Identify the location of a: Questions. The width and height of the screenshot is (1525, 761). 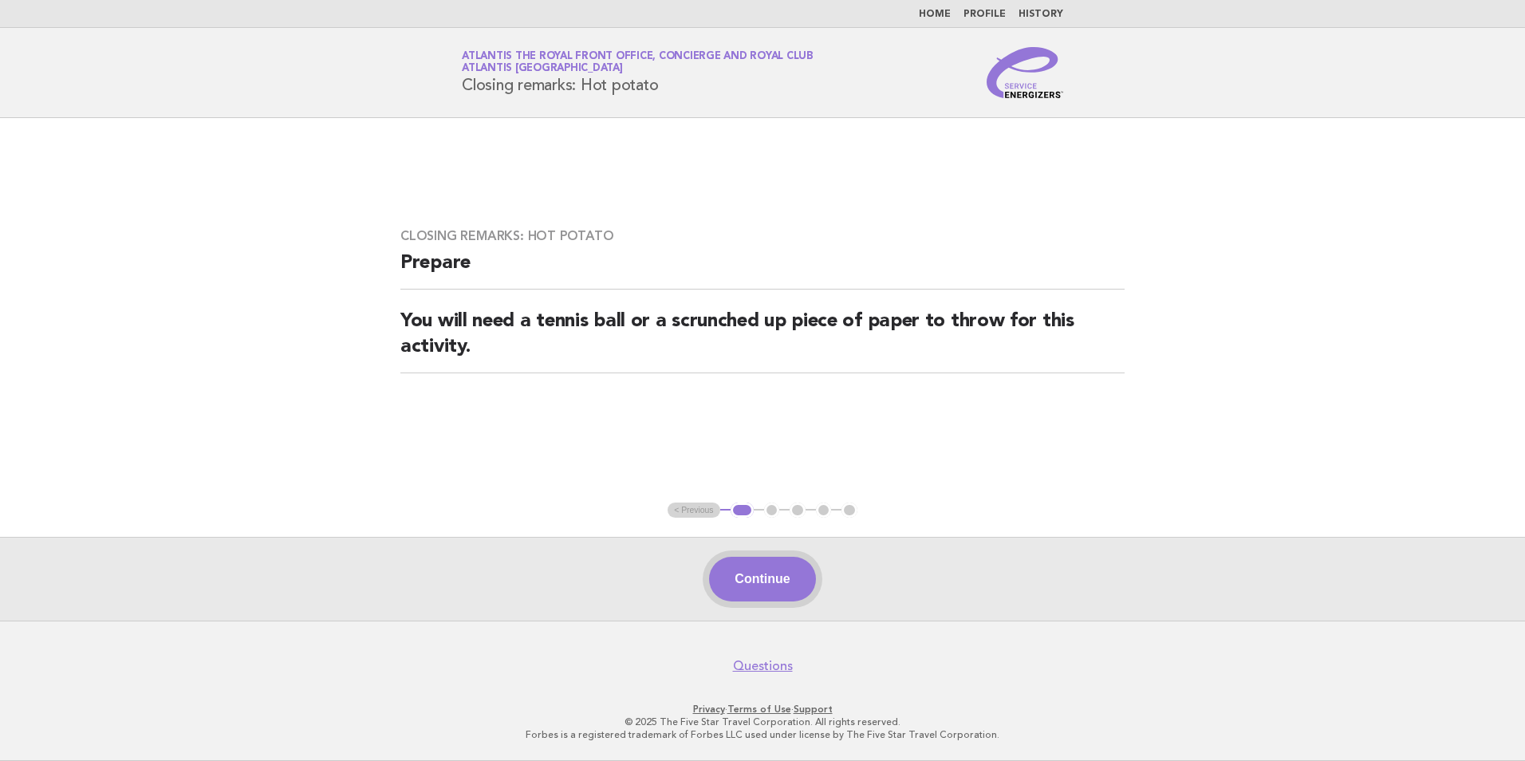
(763, 666).